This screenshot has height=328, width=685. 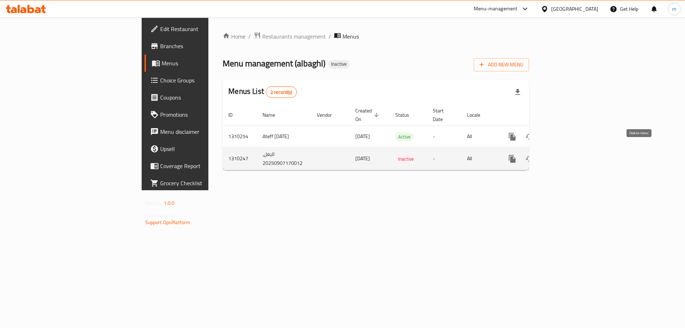 I want to click on span: Active, so click(x=404, y=137).